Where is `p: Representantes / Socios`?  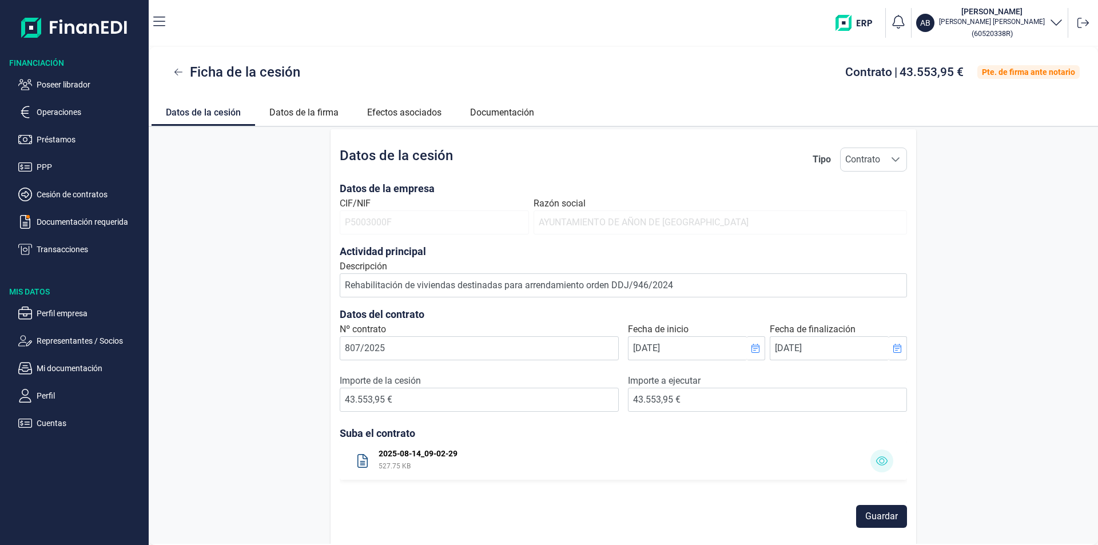 p: Representantes / Socios is located at coordinates (90, 341).